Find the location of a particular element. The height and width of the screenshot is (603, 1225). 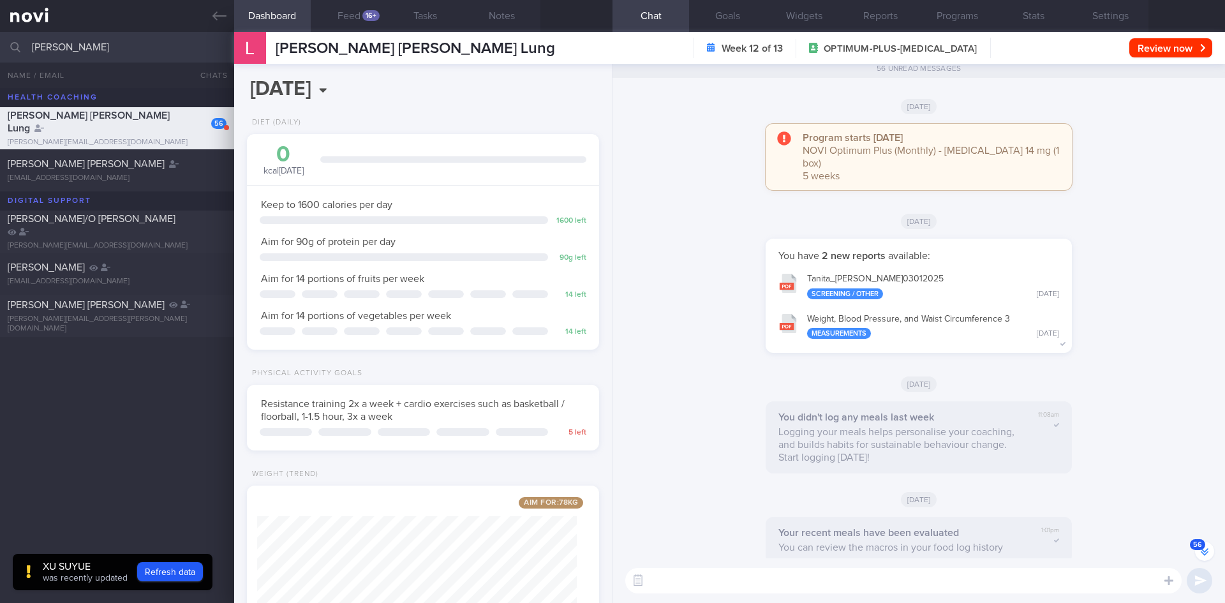

strong: Your recent meals have been evaluated is located at coordinates (868, 533).